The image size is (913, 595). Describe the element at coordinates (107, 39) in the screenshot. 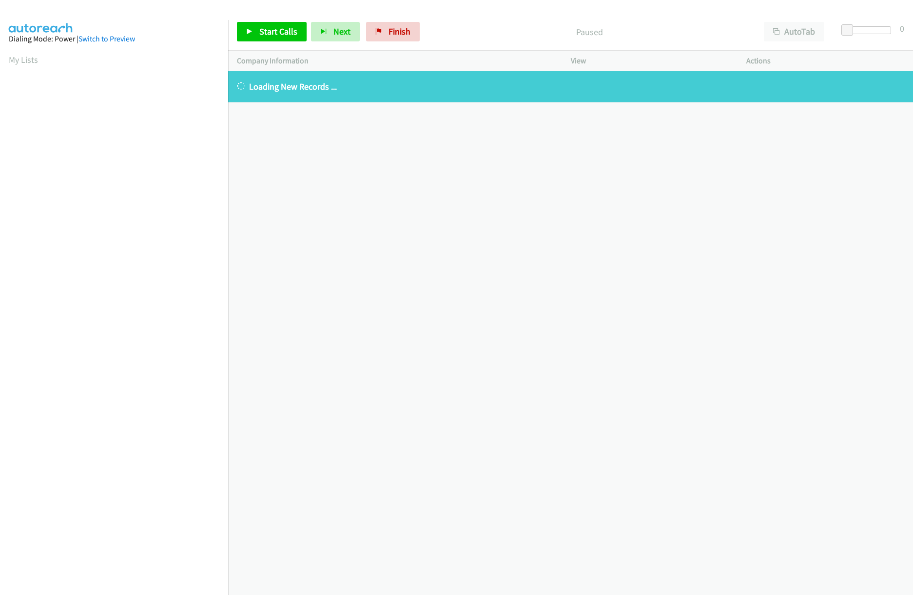

I see `a: Switch to Preview` at that location.